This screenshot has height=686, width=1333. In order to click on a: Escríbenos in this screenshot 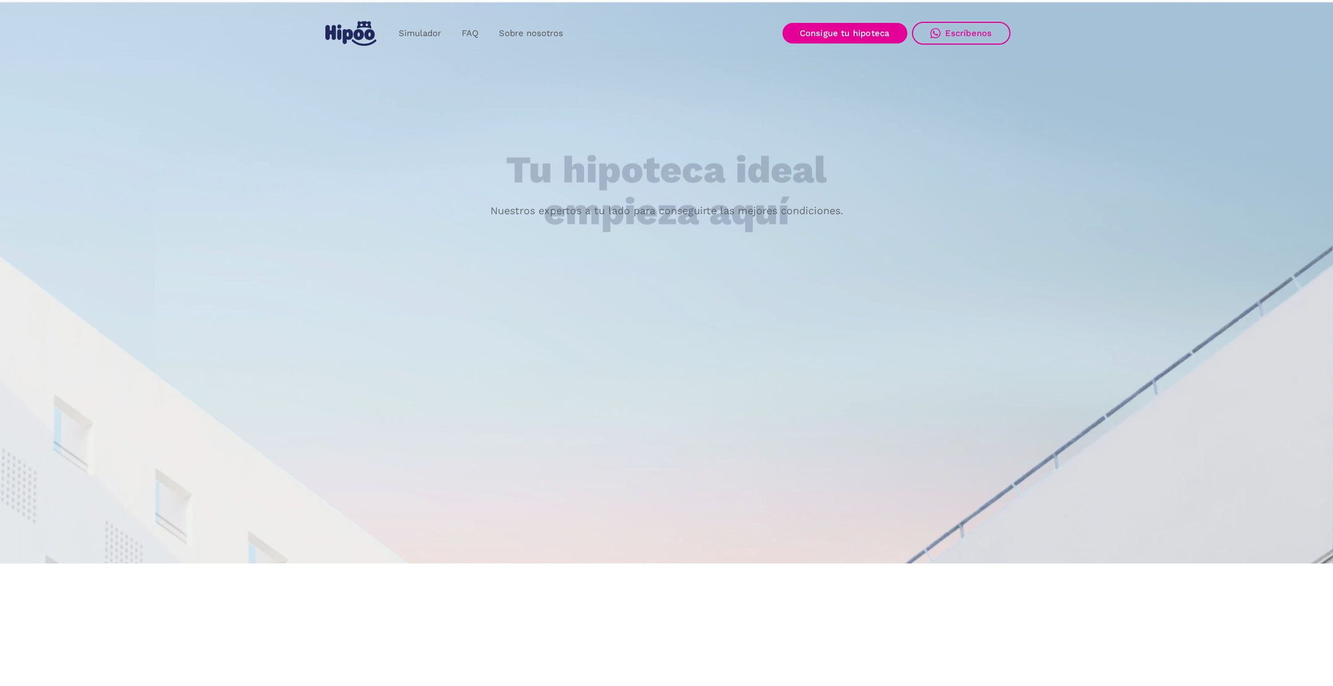, I will do `click(961, 33)`.